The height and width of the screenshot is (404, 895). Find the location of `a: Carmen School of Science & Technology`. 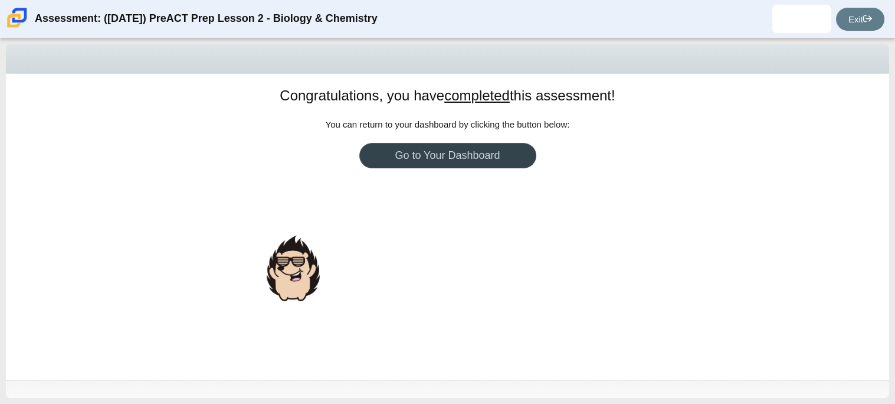

a: Carmen School of Science & Technology is located at coordinates (17, 27).